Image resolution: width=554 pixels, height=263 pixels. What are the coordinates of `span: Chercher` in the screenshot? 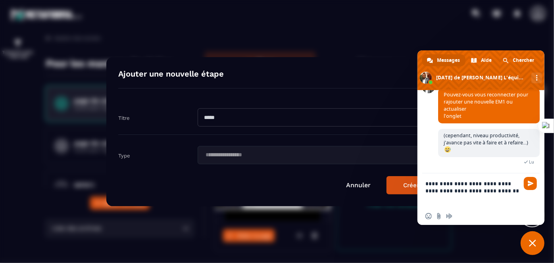 It's located at (523, 60).